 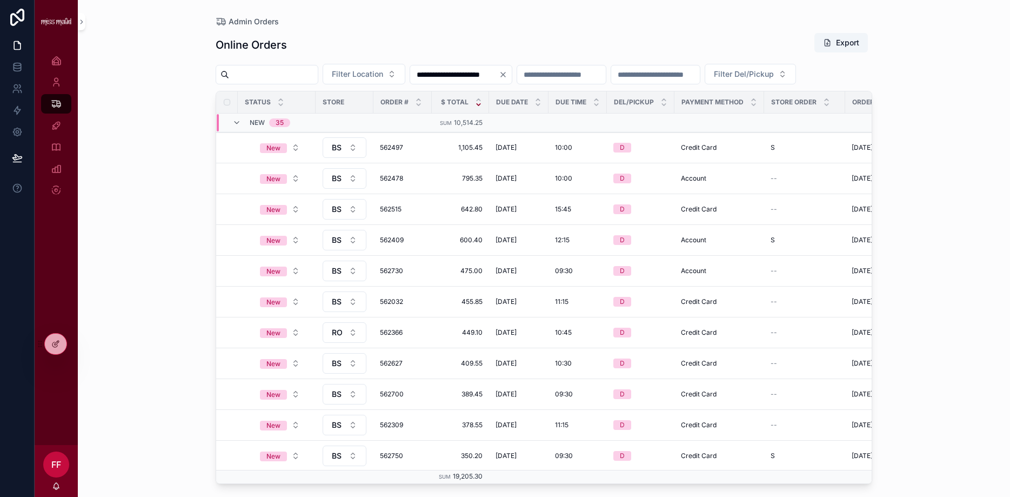 What do you see at coordinates (403, 240) in the screenshot?
I see `span: 562409` at bounding box center [403, 240].